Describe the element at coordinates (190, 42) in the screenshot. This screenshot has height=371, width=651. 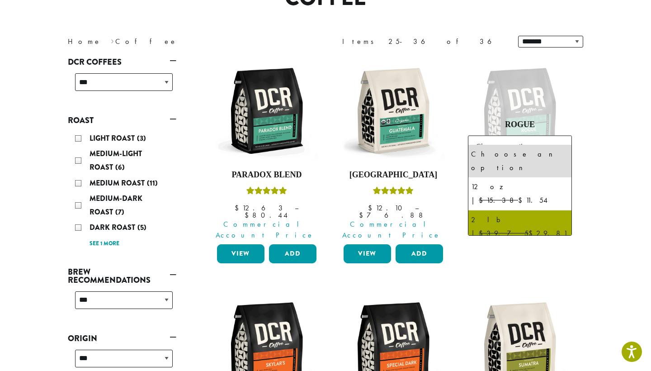
I see `nav: Breadcrumb` at that location.